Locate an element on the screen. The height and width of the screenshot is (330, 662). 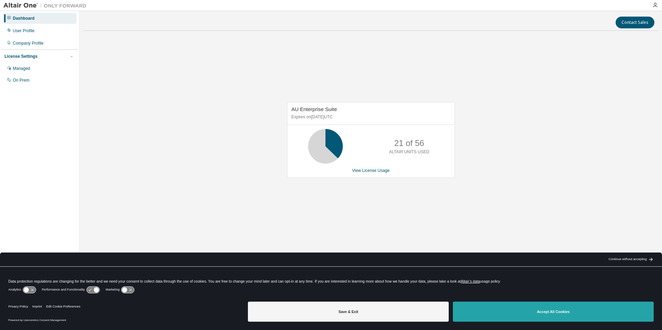
div: Dashboard is located at coordinates (24, 18).